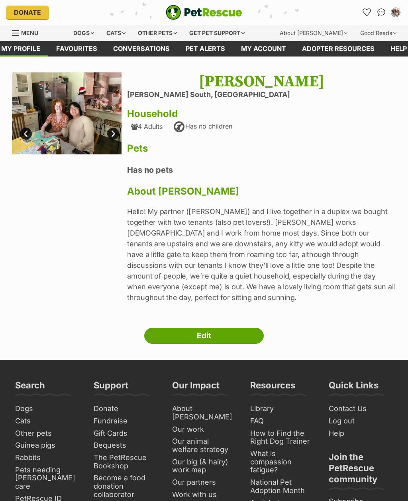 Image resolution: width=408 pixels, height=501 pixels. What do you see at coordinates (204, 12) in the screenshot?
I see `img: logo-e224e6f780fb5917bec1dbf3a21bbac754714ae5b6737aabdf751b685950b380.svg` at bounding box center [204, 12].